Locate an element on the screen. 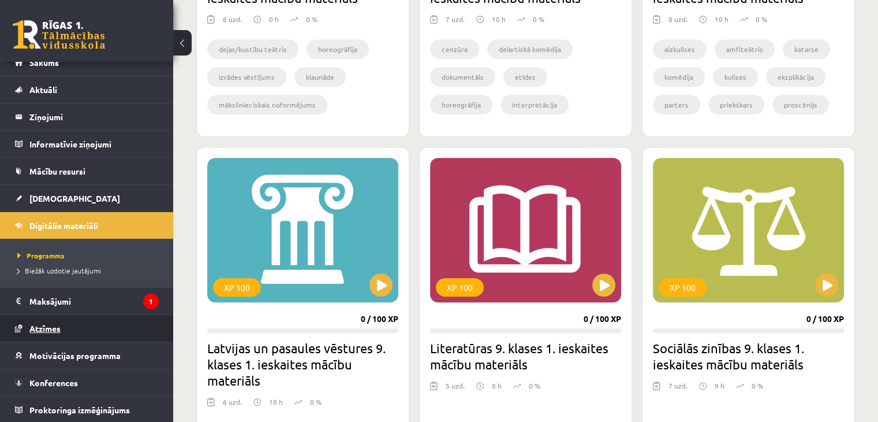 The image size is (878, 422). legend: Informatīvie ziņojumi is located at coordinates (94, 144).